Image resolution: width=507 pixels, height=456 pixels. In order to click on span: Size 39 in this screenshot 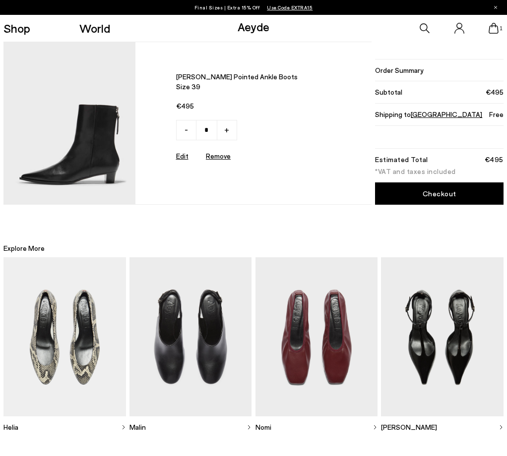, I will do `click(247, 87)`.